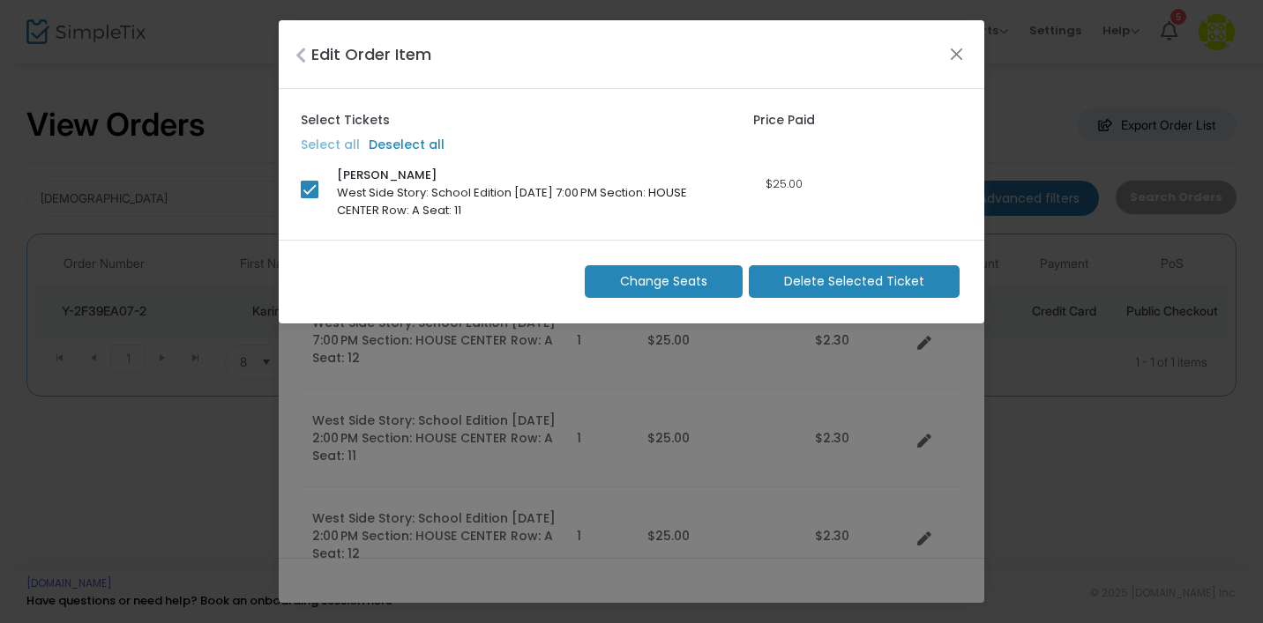 This screenshot has width=1263, height=623. What do you see at coordinates (957, 54) in the screenshot?
I see `button: Close` at bounding box center [957, 54].